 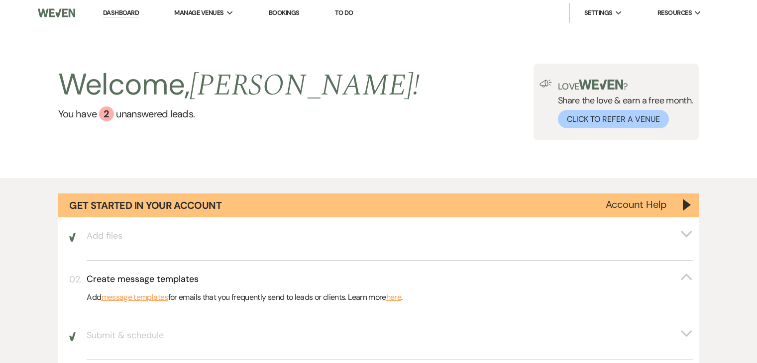 I want to click on h2: Welcome,, so click(x=239, y=85).